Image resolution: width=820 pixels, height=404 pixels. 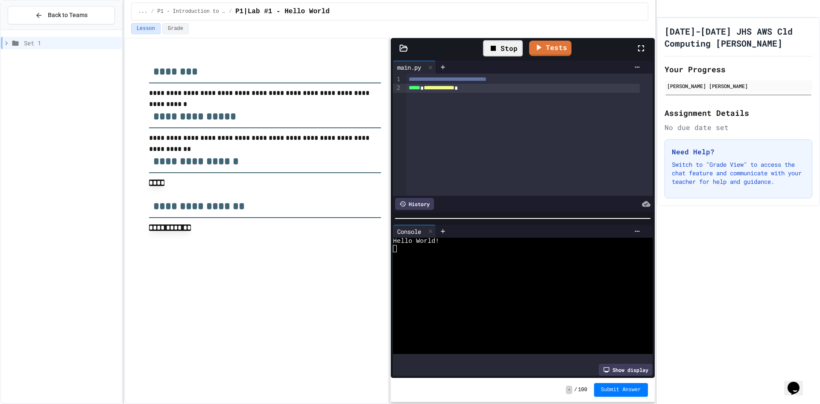 What do you see at coordinates (739, 113) in the screenshot?
I see `h2: Assignment Details` at bounding box center [739, 113].